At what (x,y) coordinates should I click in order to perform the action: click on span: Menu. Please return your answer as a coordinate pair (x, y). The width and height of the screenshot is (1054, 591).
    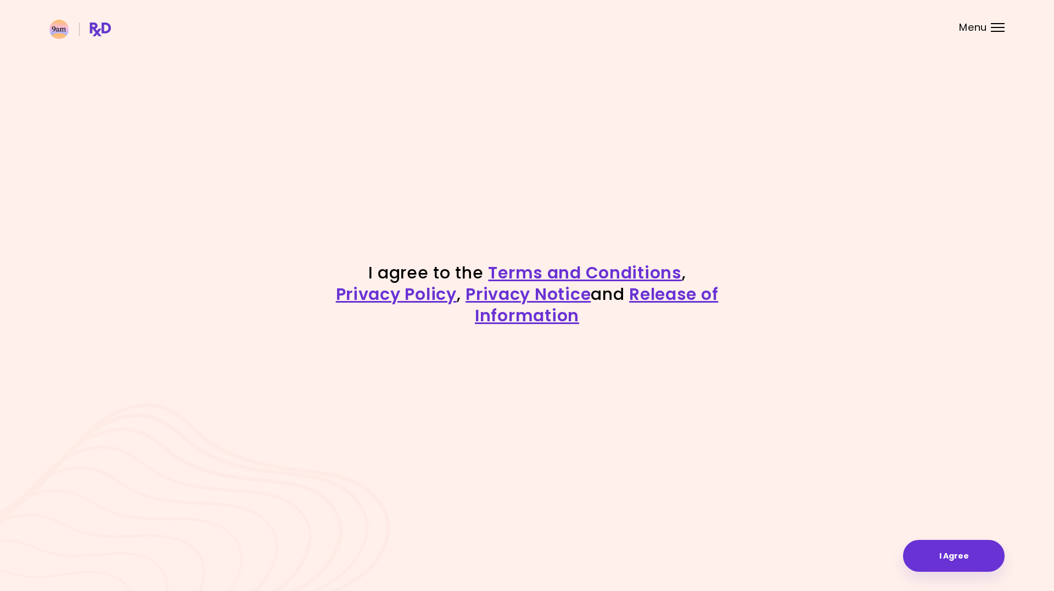
    Looking at the image, I should click on (973, 27).